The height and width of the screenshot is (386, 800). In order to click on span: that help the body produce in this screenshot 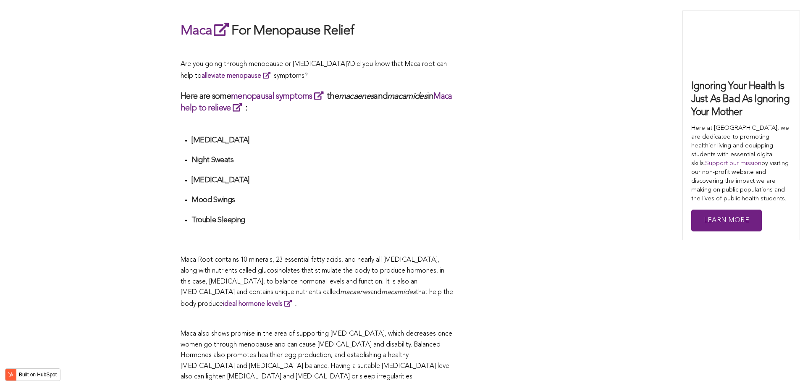, I will do `click(317, 298)`.